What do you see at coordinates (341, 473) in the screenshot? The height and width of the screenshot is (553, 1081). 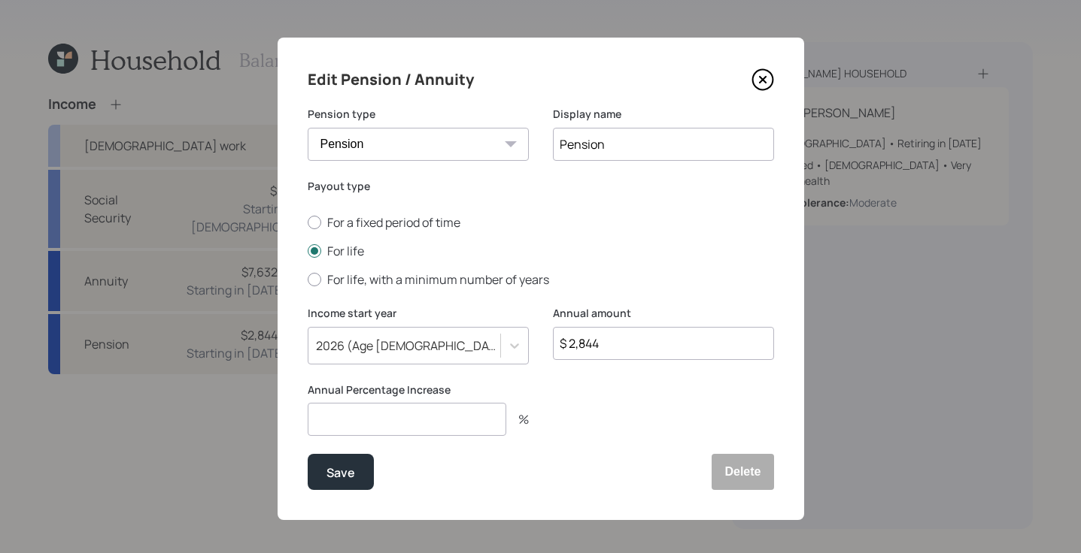 I see `div: Save` at bounding box center [341, 473].